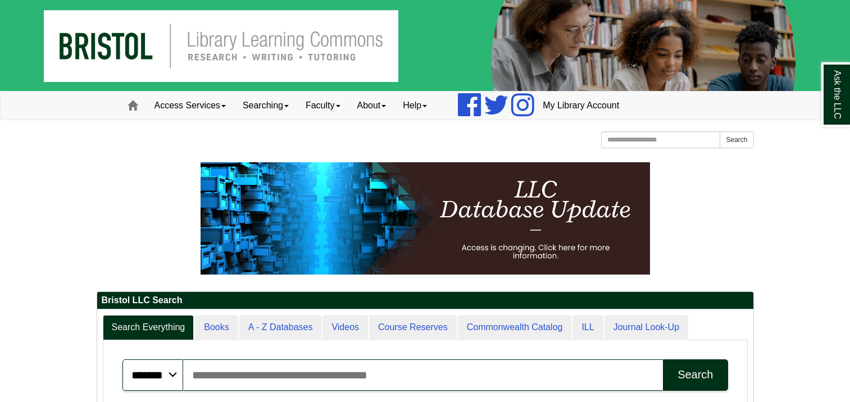 This screenshot has height=402, width=850. Describe the element at coordinates (413, 328) in the screenshot. I see `a: Course Reserves` at that location.